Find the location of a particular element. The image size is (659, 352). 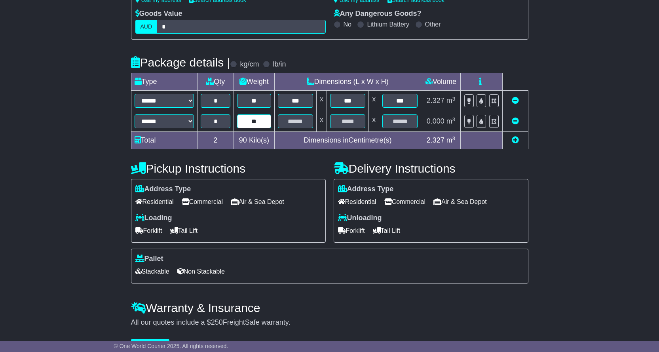

h4: Pickup Instructions is located at coordinates (228, 168).